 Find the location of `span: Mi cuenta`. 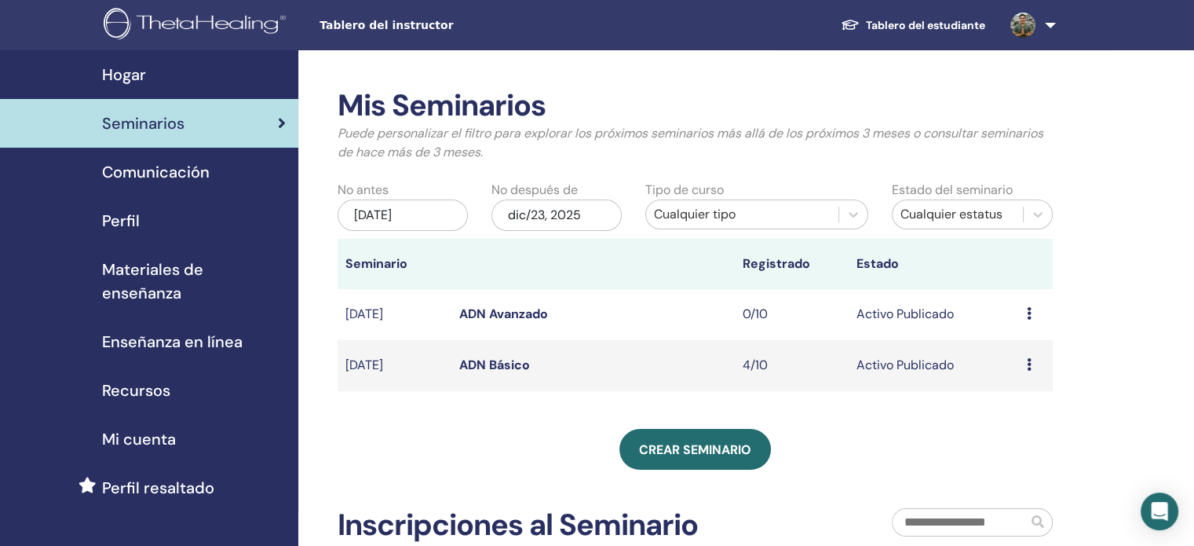

span: Mi cuenta is located at coordinates (139, 439).